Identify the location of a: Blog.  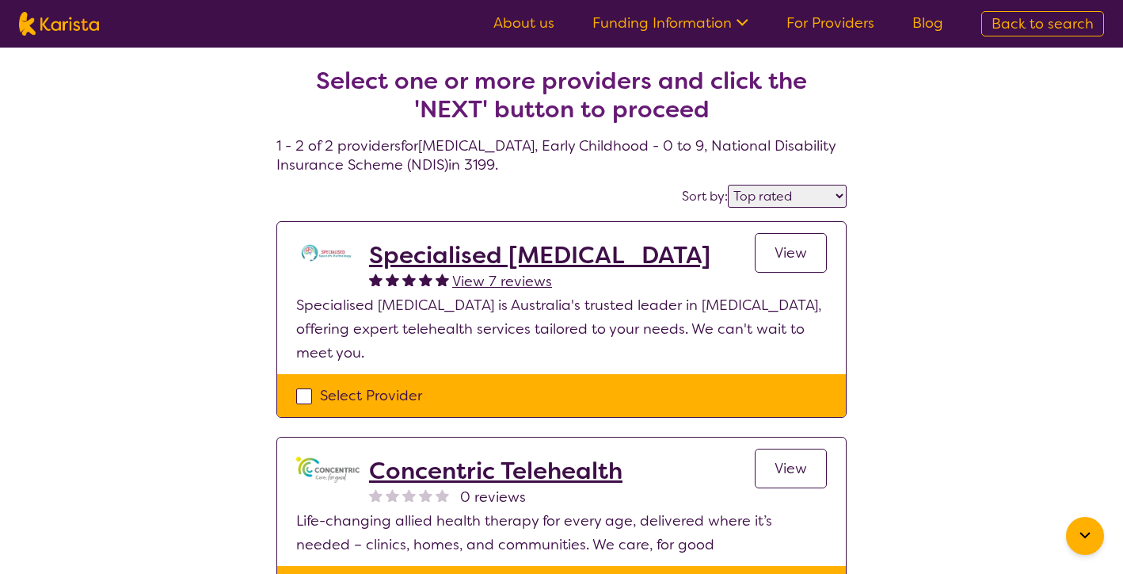
(928, 23).